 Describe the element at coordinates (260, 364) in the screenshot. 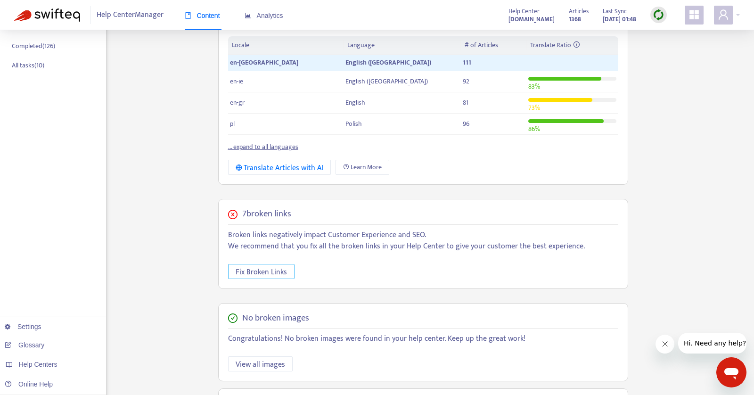

I see `span: View all images` at that location.